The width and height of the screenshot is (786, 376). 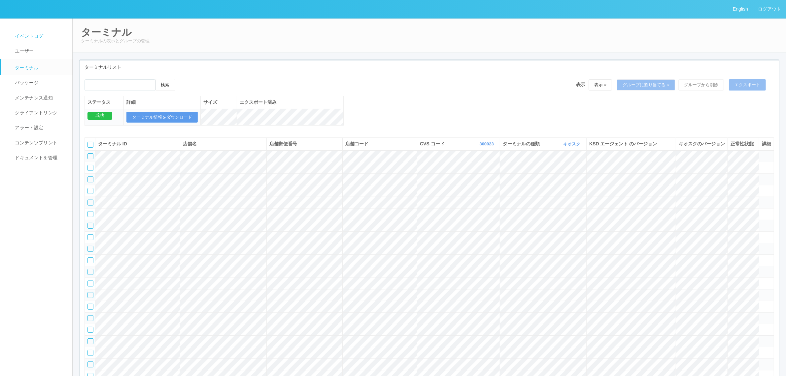 I want to click on span: 店舗郵便番号, so click(x=283, y=144).